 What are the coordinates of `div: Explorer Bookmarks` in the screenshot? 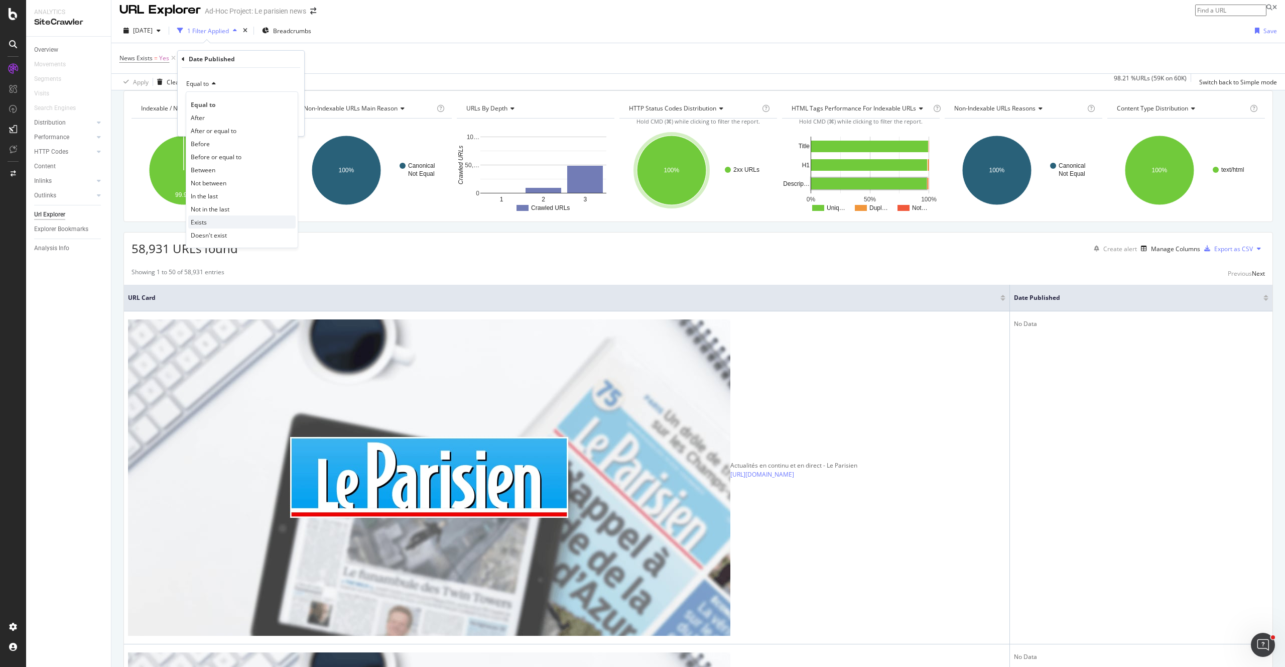 It's located at (61, 229).